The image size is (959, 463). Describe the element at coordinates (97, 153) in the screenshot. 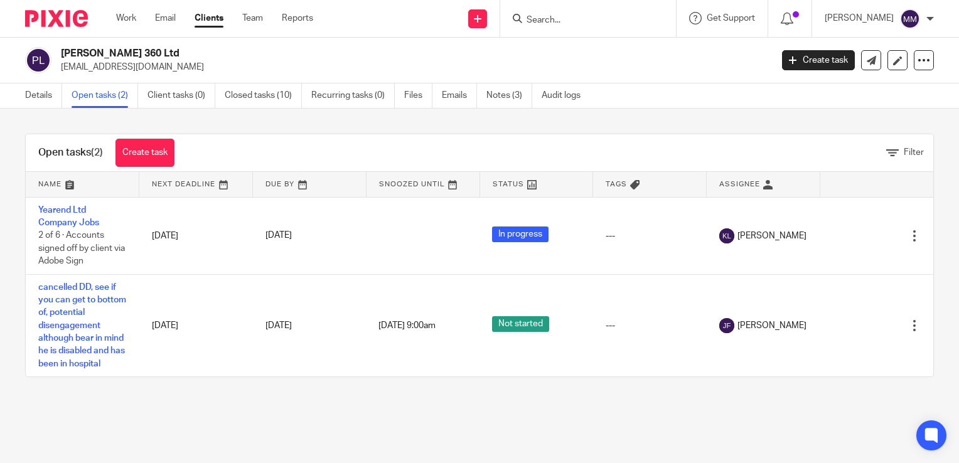

I see `span: (2)` at that location.